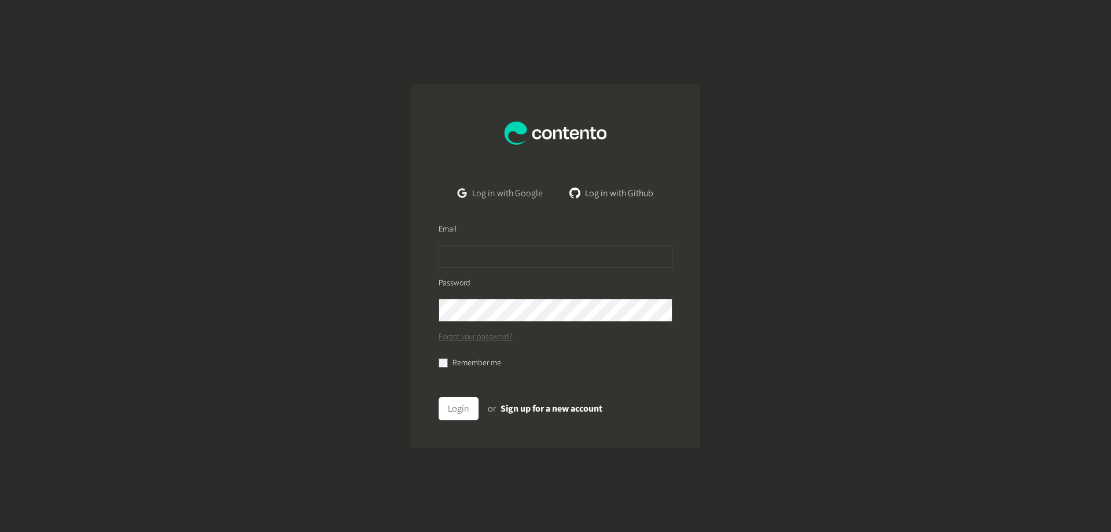  I want to click on a: Forgot your password?, so click(476, 337).